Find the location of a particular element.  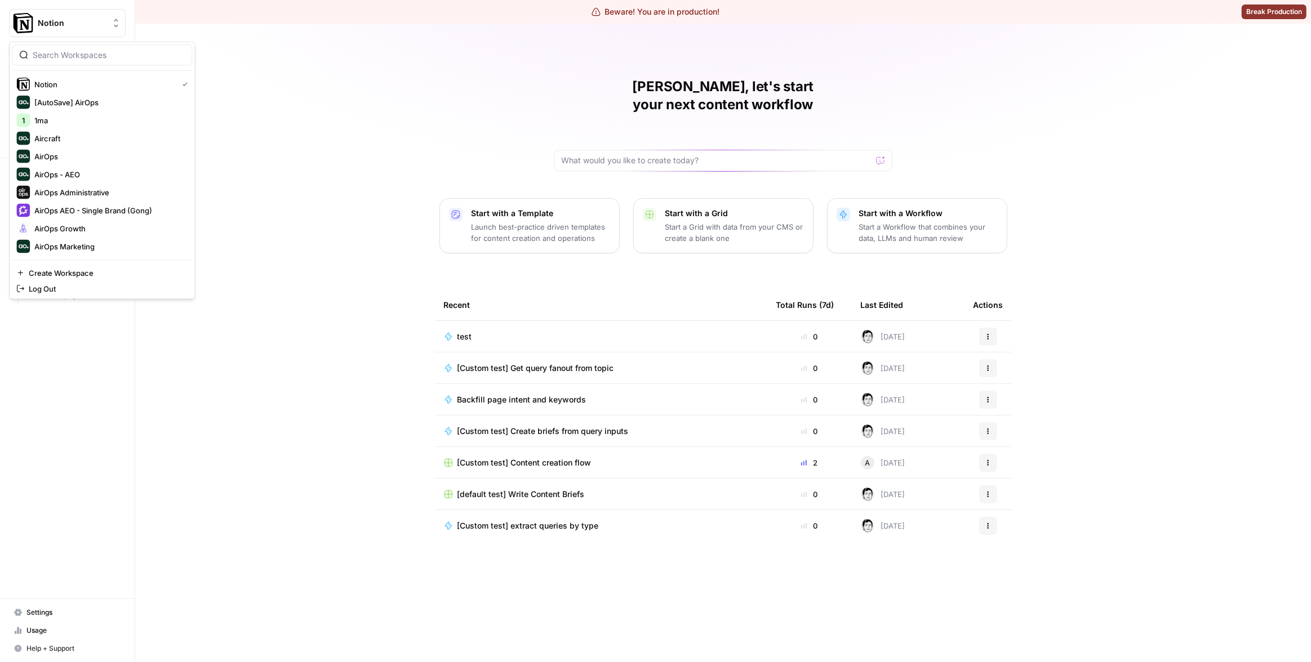

a: test is located at coordinates (601, 337).